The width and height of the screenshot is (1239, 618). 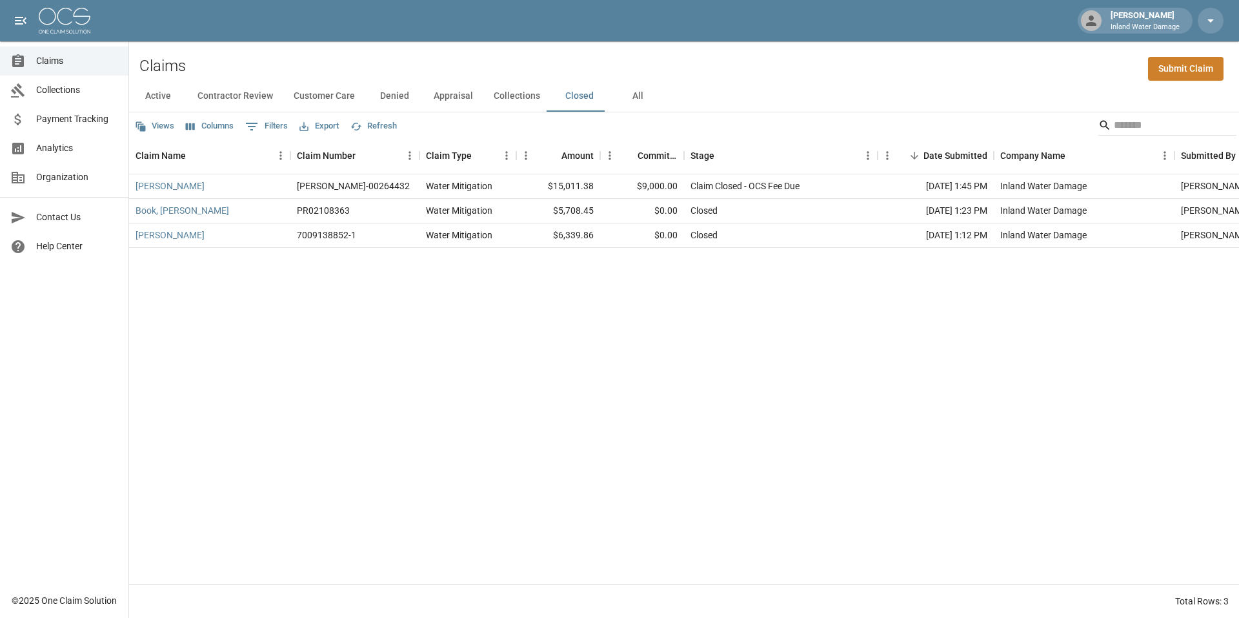 I want to click on button: Appraisal, so click(x=453, y=96).